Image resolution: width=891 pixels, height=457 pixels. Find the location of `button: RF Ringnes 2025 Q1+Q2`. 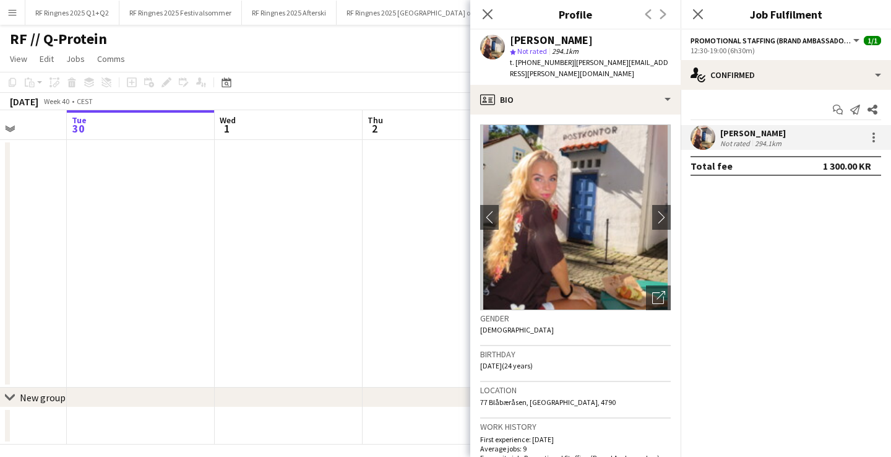

button: RF Ringnes 2025 Q1+Q2 is located at coordinates (72, 12).